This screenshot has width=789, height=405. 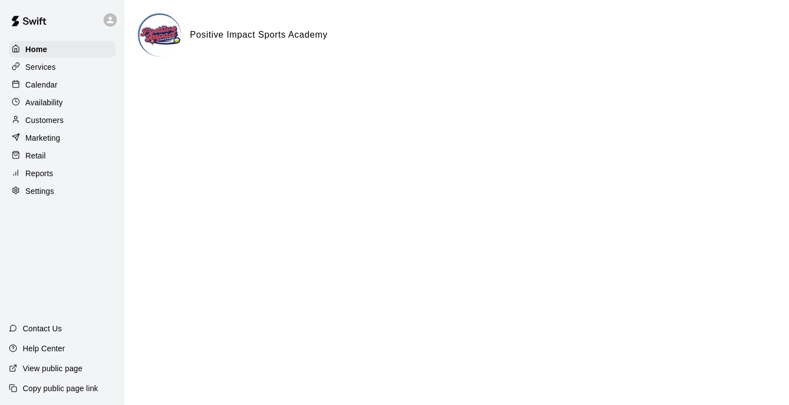 I want to click on p: View public page, so click(x=53, y=368).